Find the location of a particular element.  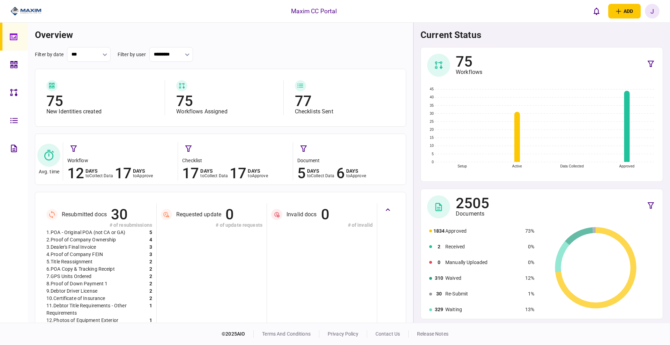

div: Avg. time is located at coordinates (49, 172).